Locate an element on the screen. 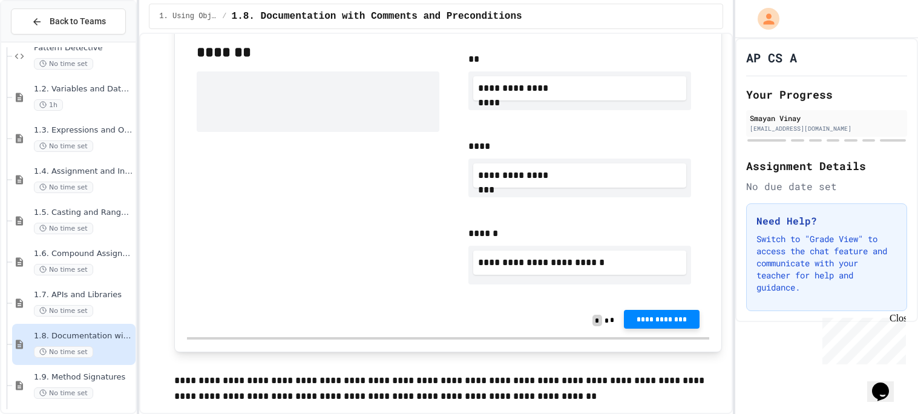  p: Switch to "Grade View" to access the chat feature and communicate with your teacher for help and ... is located at coordinates (827, 263).